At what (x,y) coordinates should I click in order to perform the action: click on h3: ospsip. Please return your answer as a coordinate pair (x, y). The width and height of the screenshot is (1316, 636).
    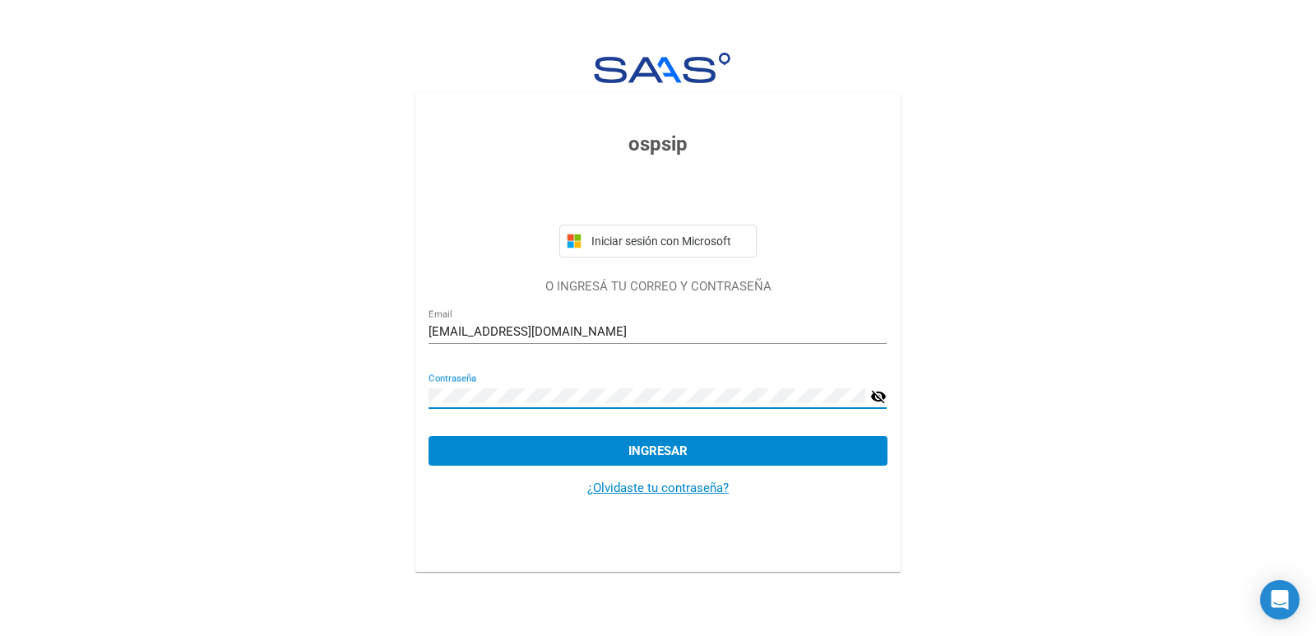
    Looking at the image, I should click on (657, 144).